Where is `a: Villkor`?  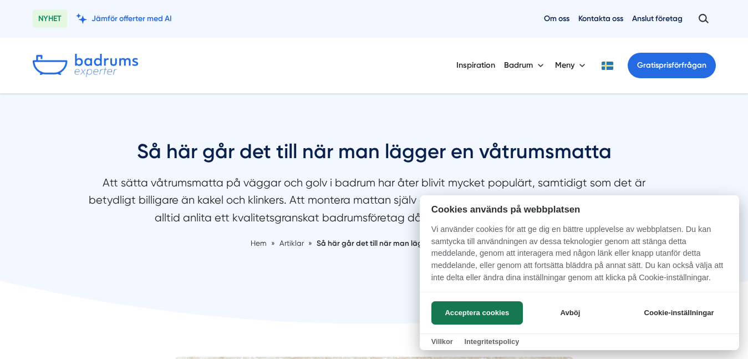 a: Villkor is located at coordinates (442, 341).